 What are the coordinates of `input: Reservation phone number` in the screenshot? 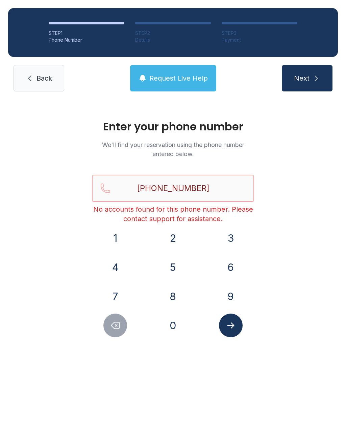 It's located at (173, 188).